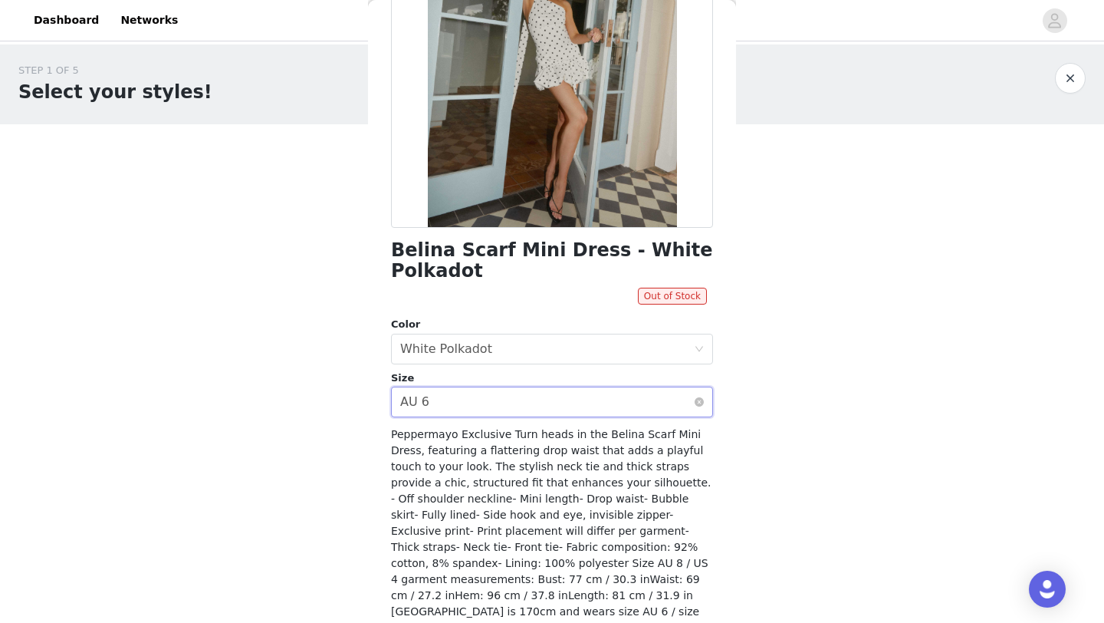 The height and width of the screenshot is (623, 1104). Describe the element at coordinates (446, 349) in the screenshot. I see `div: White Polkadot` at that location.